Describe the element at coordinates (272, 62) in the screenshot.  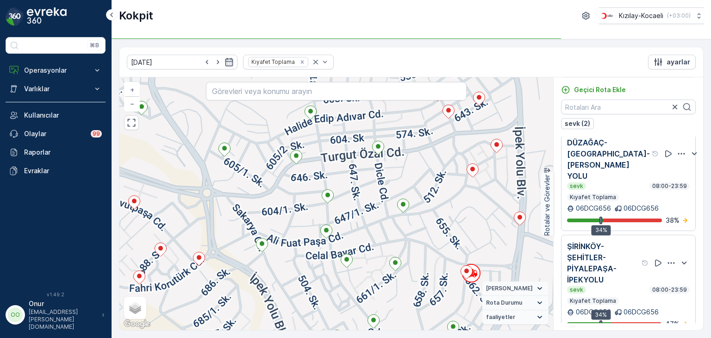
I see `div: Kıyafet Toplama` at that location.